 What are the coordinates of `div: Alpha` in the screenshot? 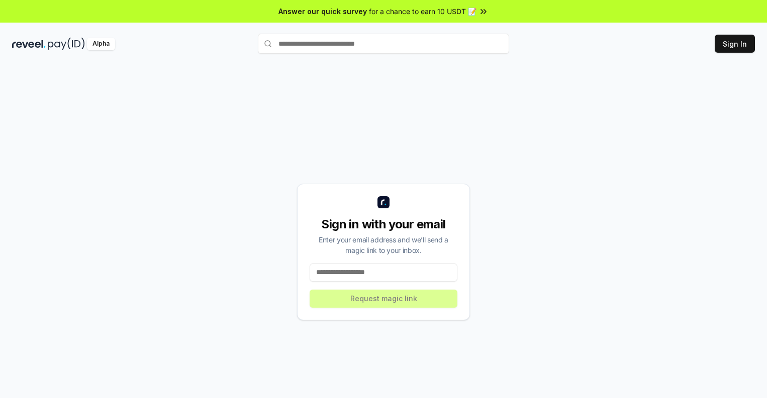 It's located at (101, 44).